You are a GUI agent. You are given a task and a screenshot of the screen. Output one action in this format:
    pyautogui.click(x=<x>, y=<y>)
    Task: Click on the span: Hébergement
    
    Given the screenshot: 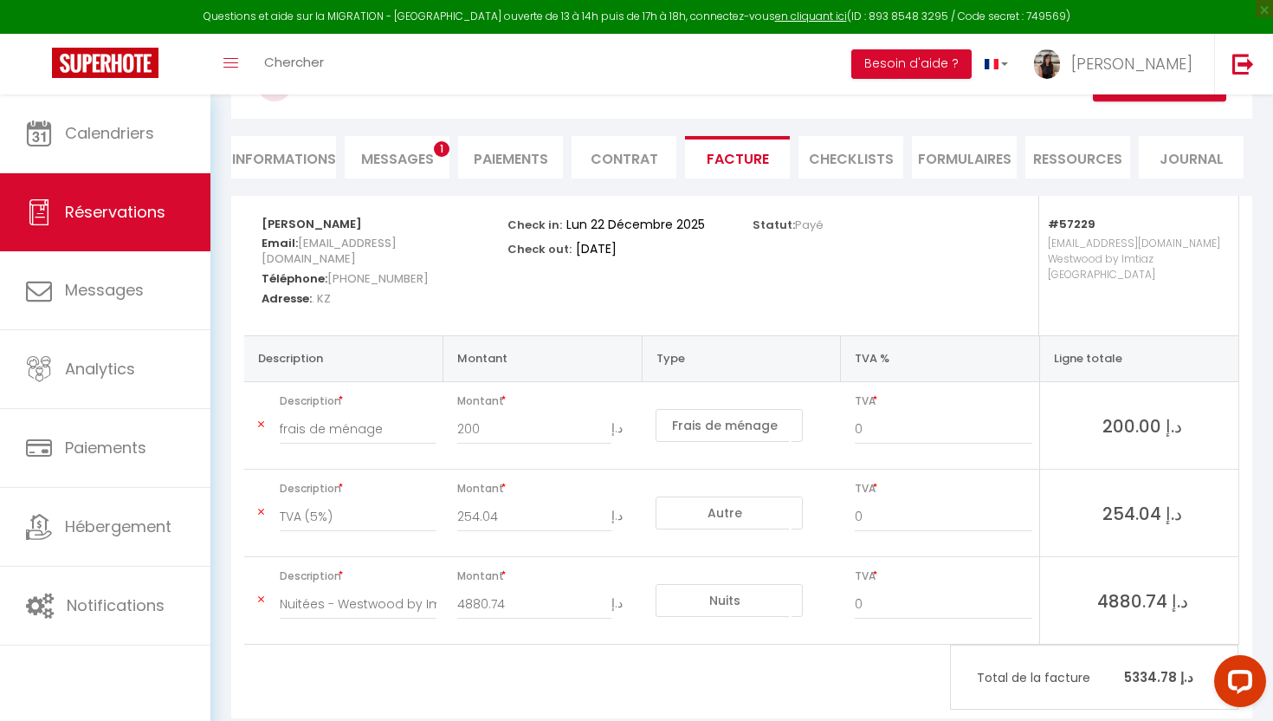 What is the action you would take?
    pyautogui.click(x=118, y=526)
    